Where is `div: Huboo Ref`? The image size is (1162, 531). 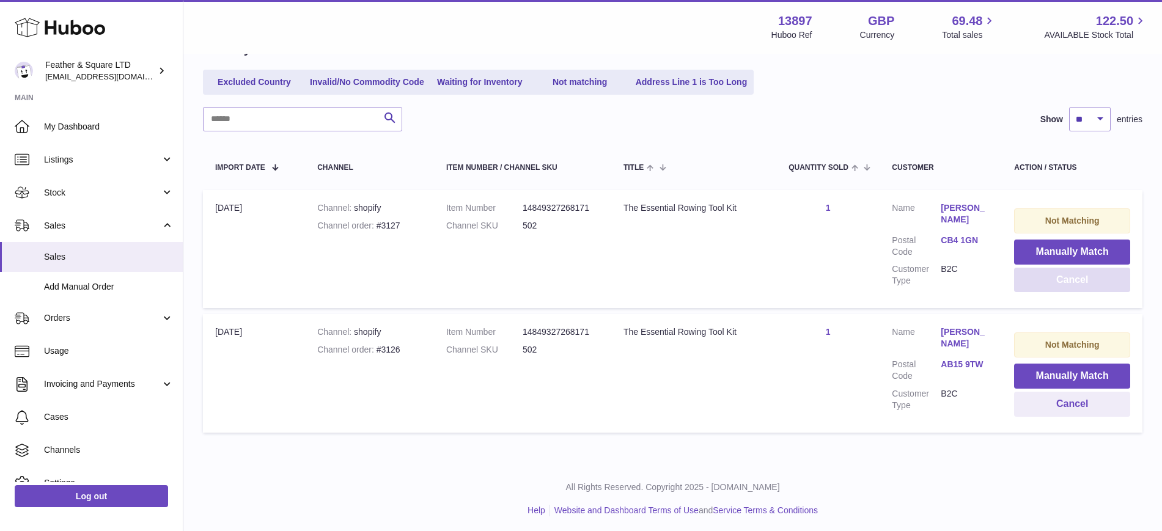
div: Huboo Ref is located at coordinates (791, 35).